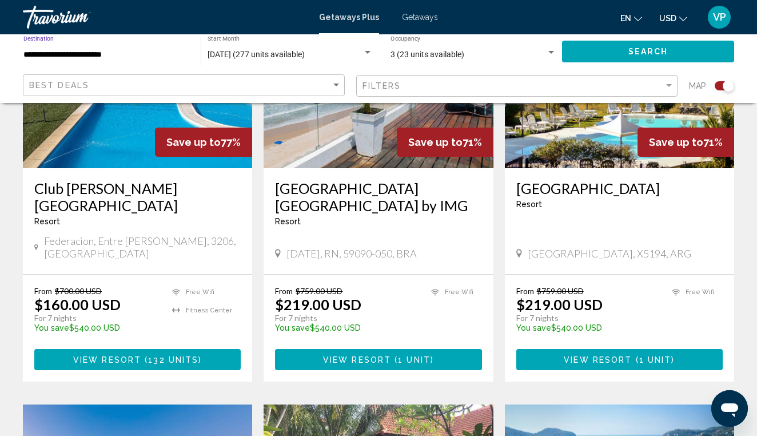 The height and width of the screenshot is (436, 757). What do you see at coordinates (204, 142) in the screenshot?
I see `div: 77%` at bounding box center [204, 142].